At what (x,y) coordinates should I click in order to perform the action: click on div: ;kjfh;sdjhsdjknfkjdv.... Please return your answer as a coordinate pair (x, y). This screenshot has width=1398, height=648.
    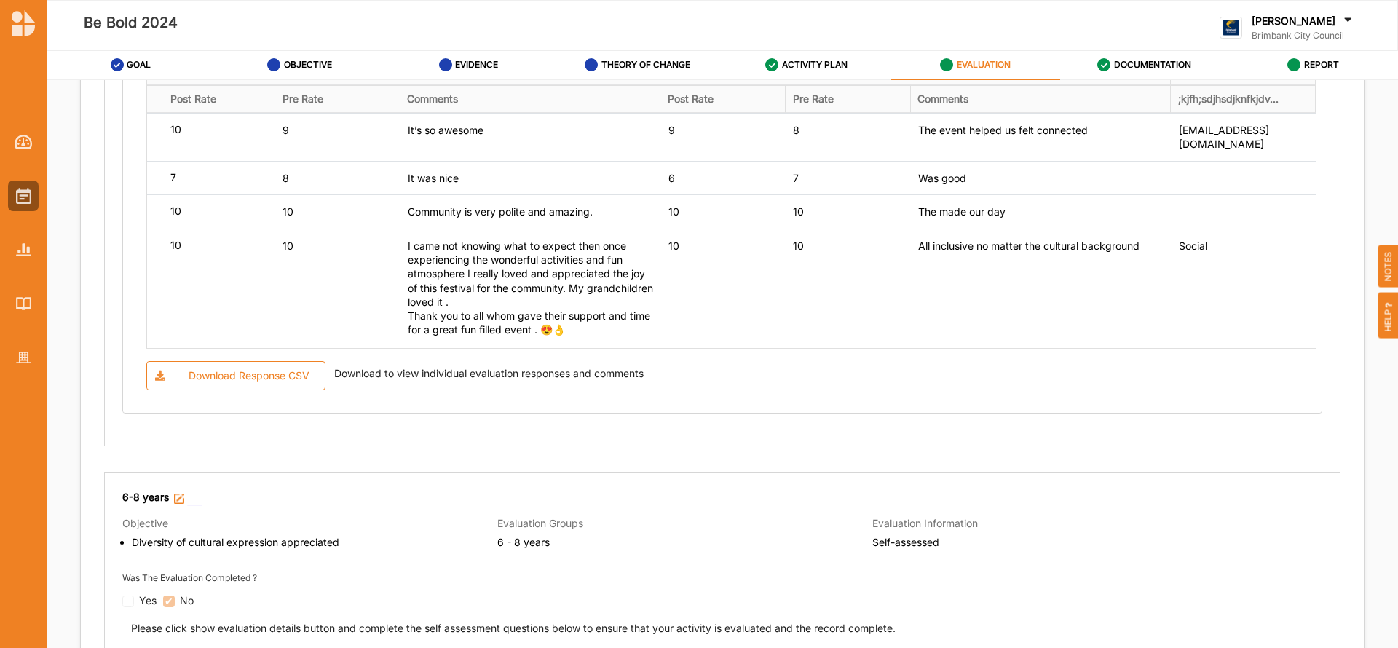
    Looking at the image, I should click on (1235, 99).